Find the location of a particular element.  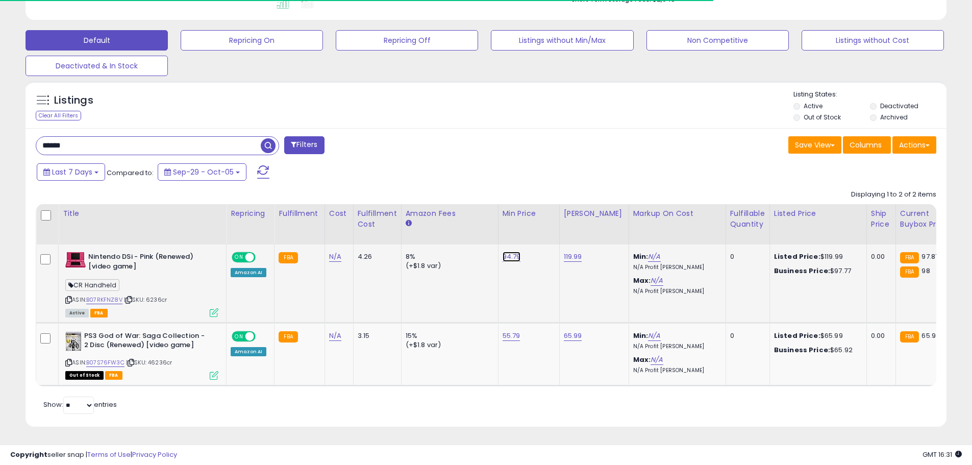

button: Sep-29 - Oct-05 is located at coordinates (202, 172).